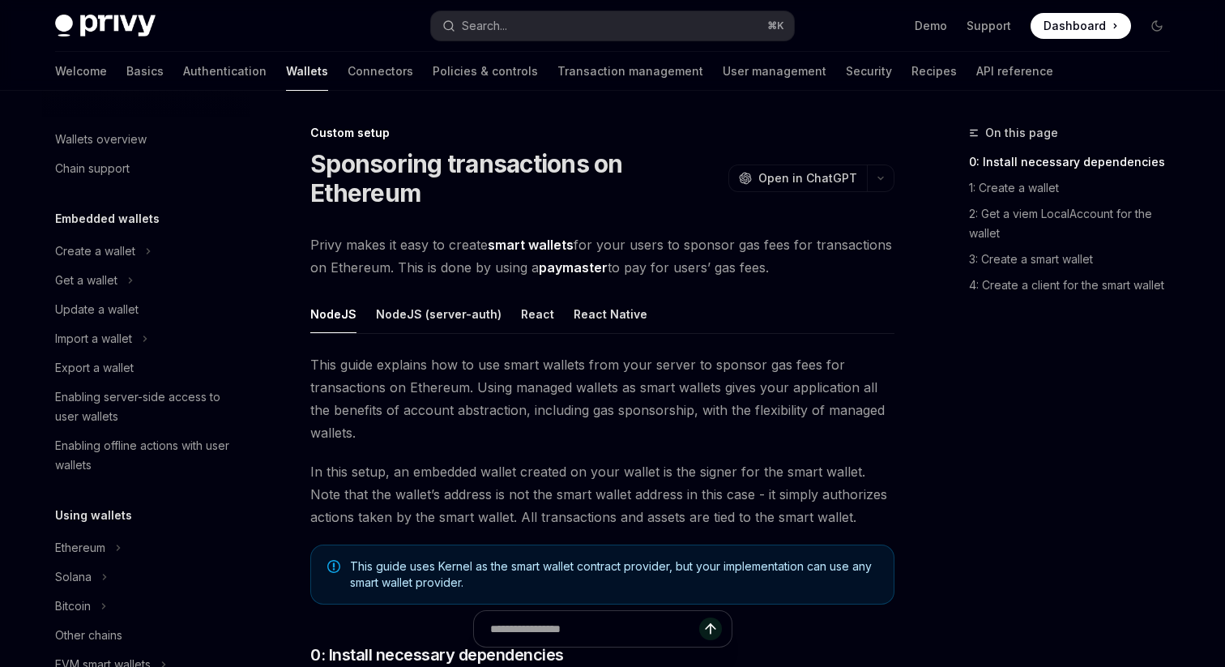 This screenshot has height=667, width=1225. What do you see at coordinates (484, 26) in the screenshot?
I see `div: Search...` at bounding box center [484, 26].